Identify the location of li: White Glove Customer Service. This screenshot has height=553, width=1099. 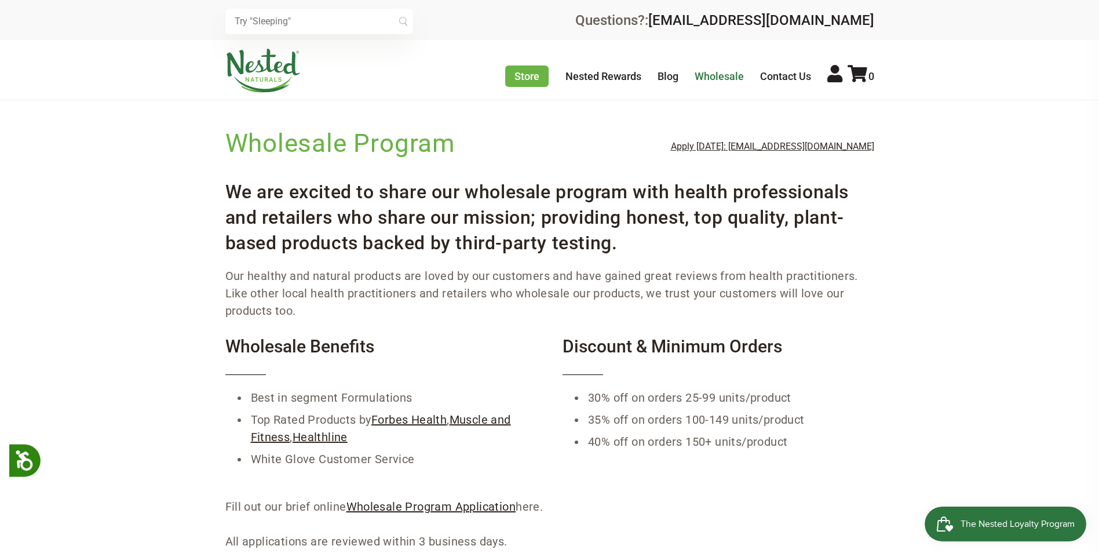
(393, 459).